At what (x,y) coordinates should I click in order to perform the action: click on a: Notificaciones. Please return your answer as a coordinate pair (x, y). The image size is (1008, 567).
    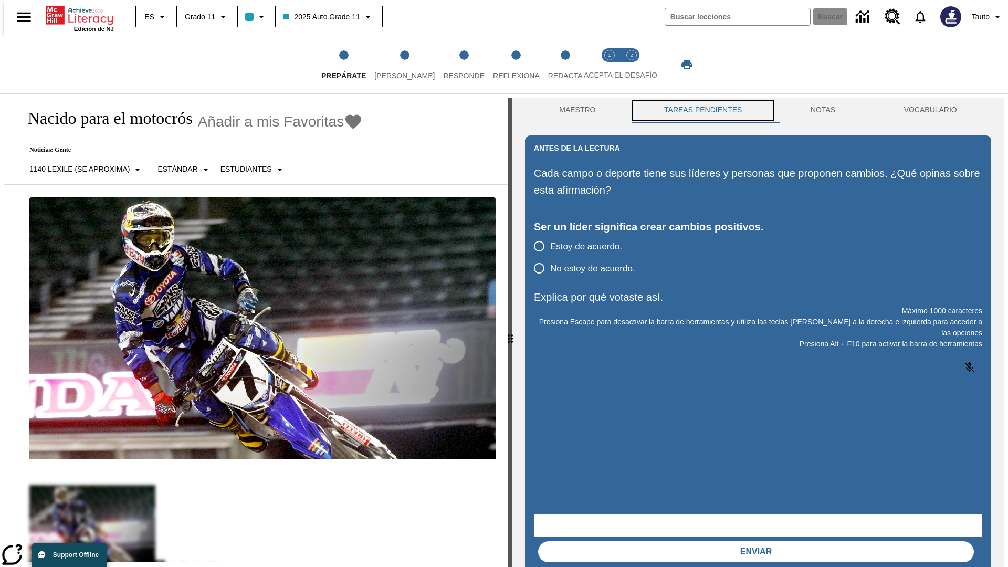
    Looking at the image, I should click on (921, 17).